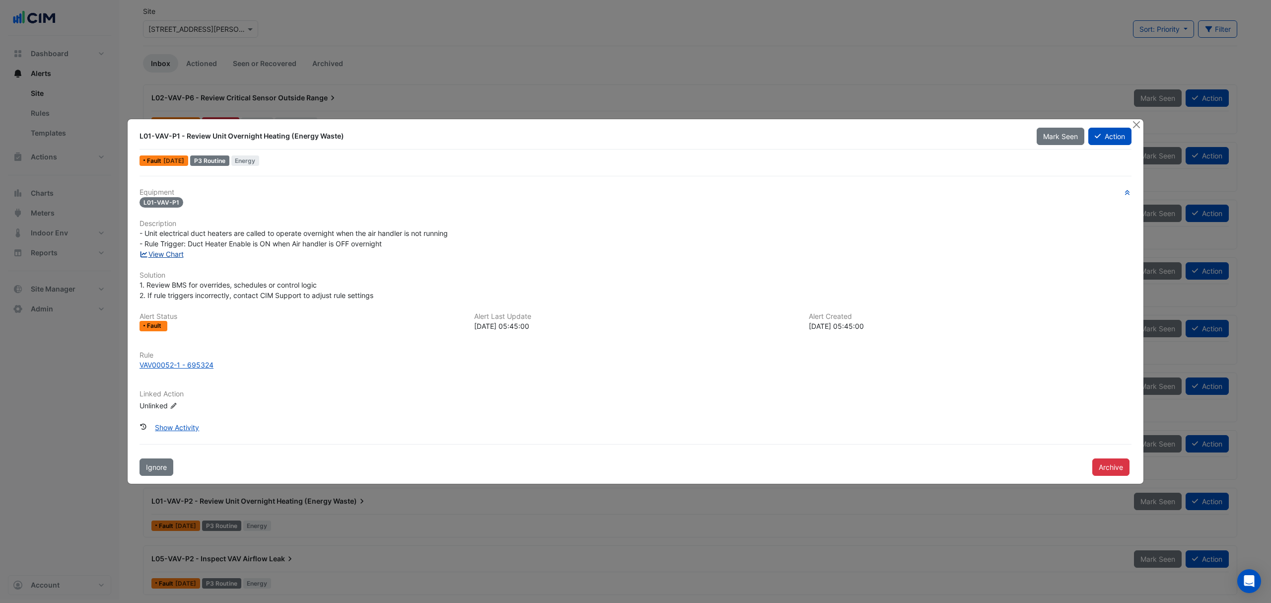 This screenshot has height=603, width=1271. What do you see at coordinates (176, 365) in the screenshot?
I see `div: VAV00052-1 - 695324` at bounding box center [176, 365].